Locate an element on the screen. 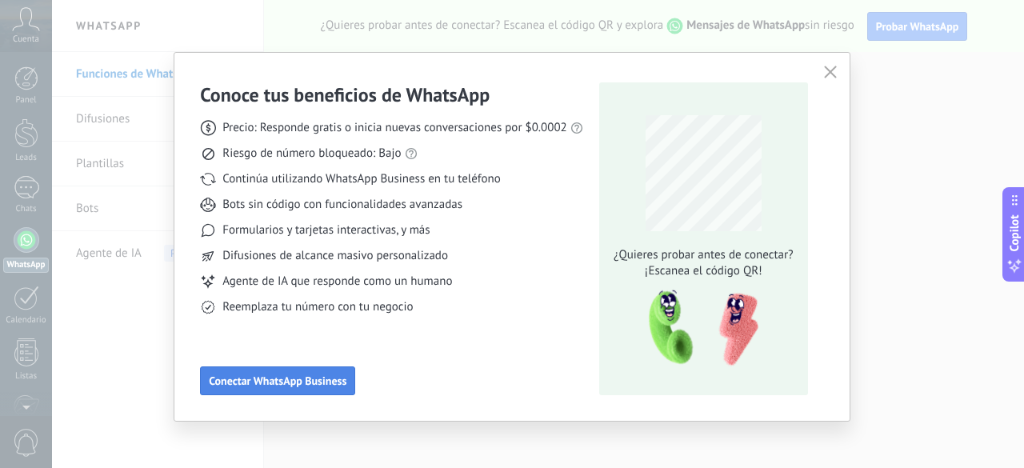 Image resolution: width=1024 pixels, height=468 pixels. h3: Conoce tus beneficios de WhatsApp is located at coordinates (345, 94).